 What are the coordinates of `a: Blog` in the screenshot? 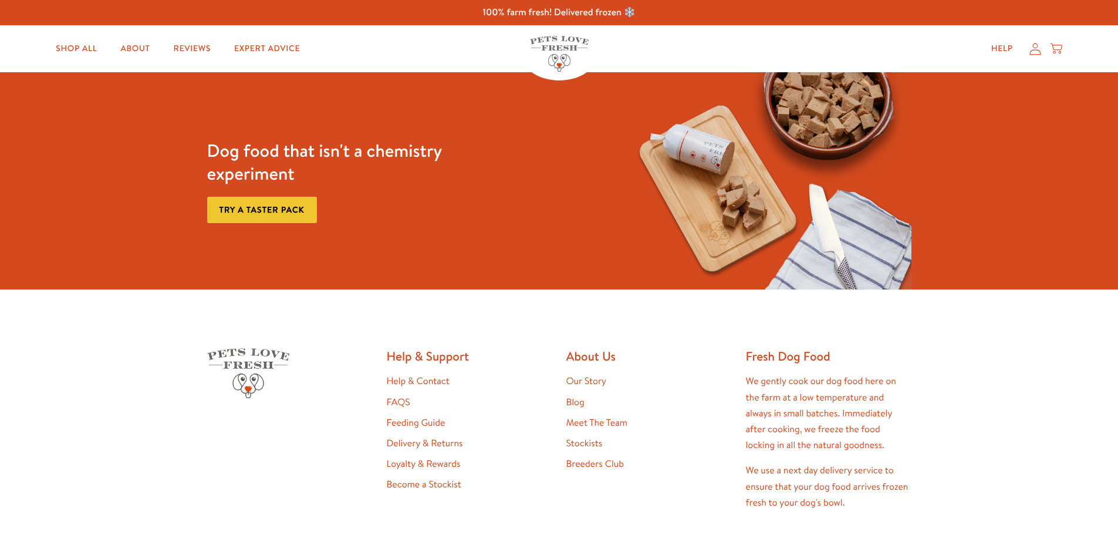 It's located at (575, 402).